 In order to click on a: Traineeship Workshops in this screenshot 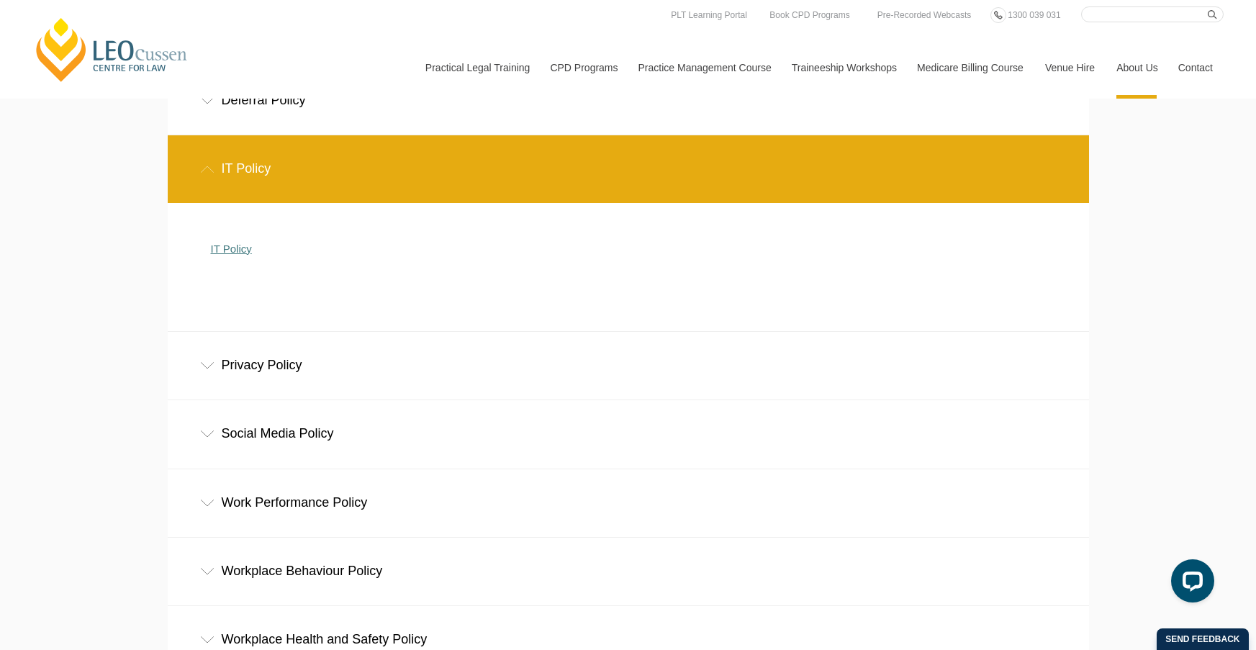, I will do `click(843, 68)`.